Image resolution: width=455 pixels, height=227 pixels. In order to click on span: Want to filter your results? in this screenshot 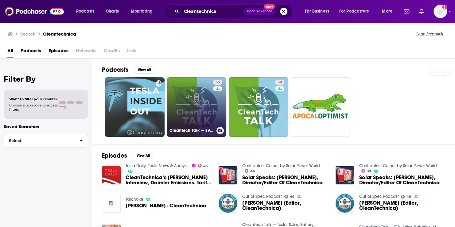, I will do `click(33, 99)`.